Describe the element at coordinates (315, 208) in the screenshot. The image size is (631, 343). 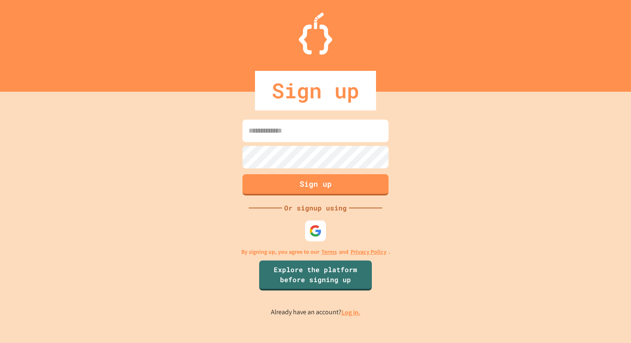
I see `div: Or signup using` at that location.